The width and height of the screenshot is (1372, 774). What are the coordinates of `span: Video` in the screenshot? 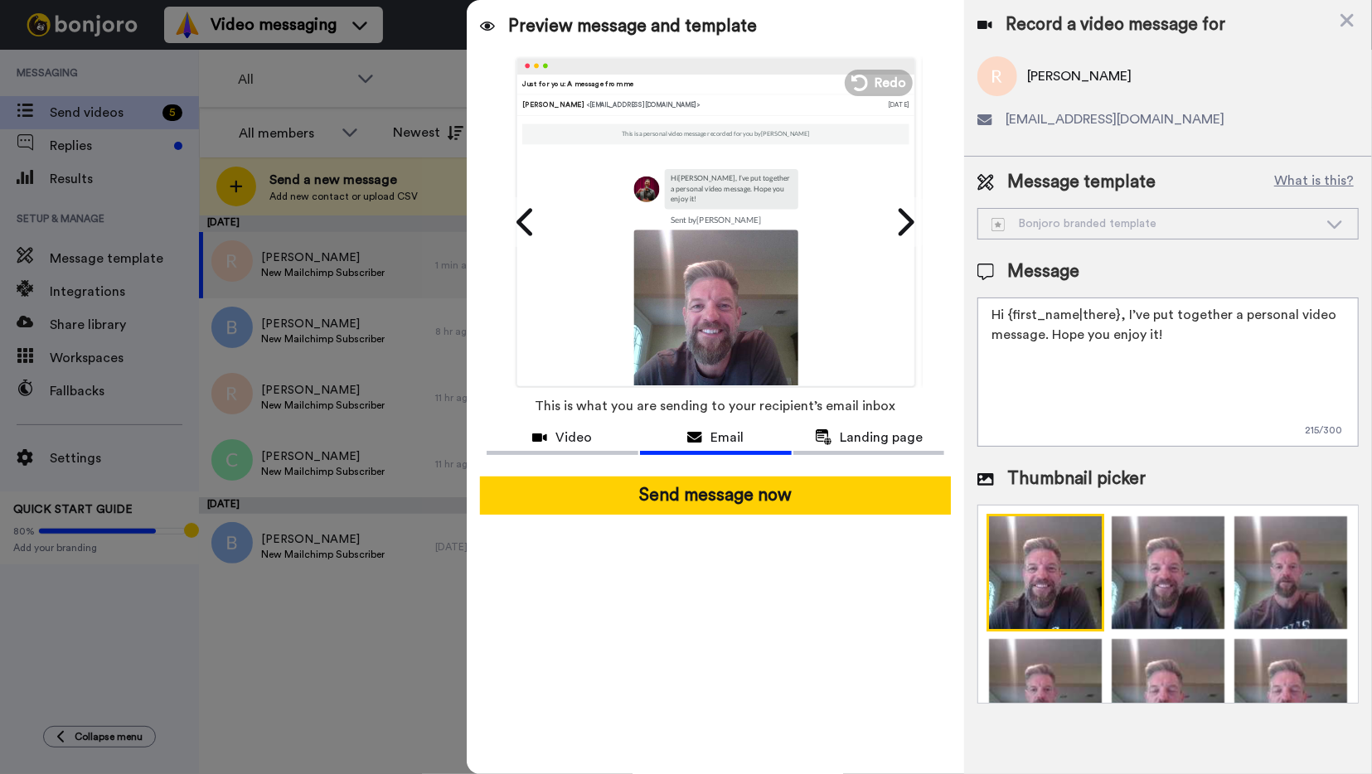 It's located at (574, 438).